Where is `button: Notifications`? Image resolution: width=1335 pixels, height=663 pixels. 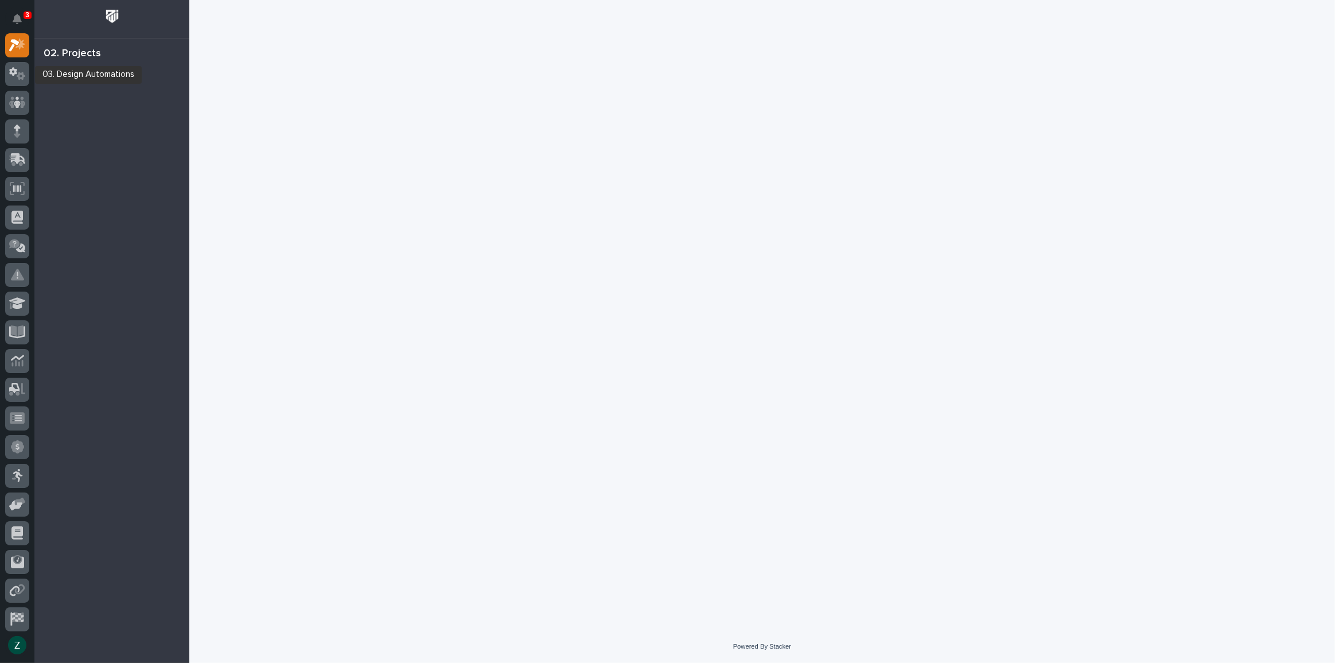 button: Notifications is located at coordinates (17, 19).